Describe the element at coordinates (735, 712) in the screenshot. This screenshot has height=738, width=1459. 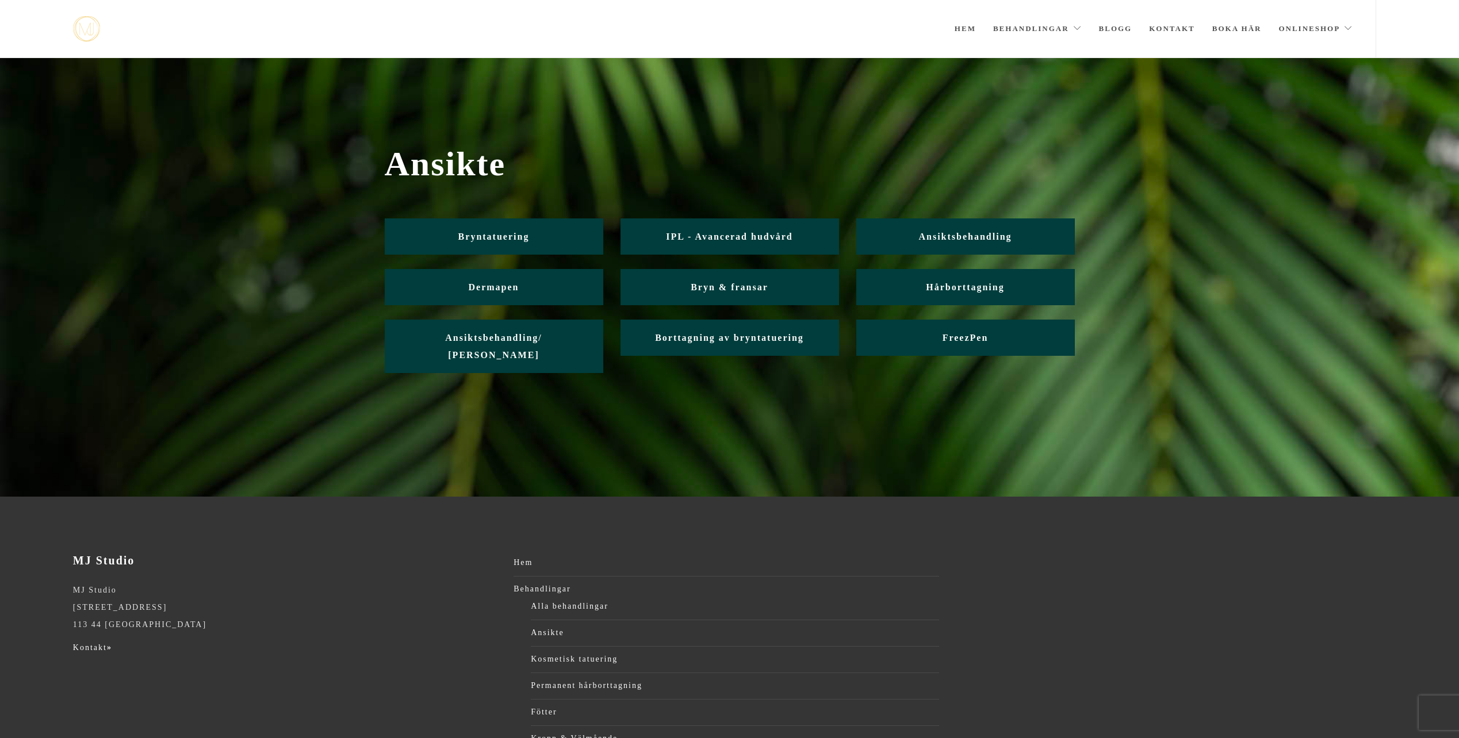
I see `a: Fötter` at that location.